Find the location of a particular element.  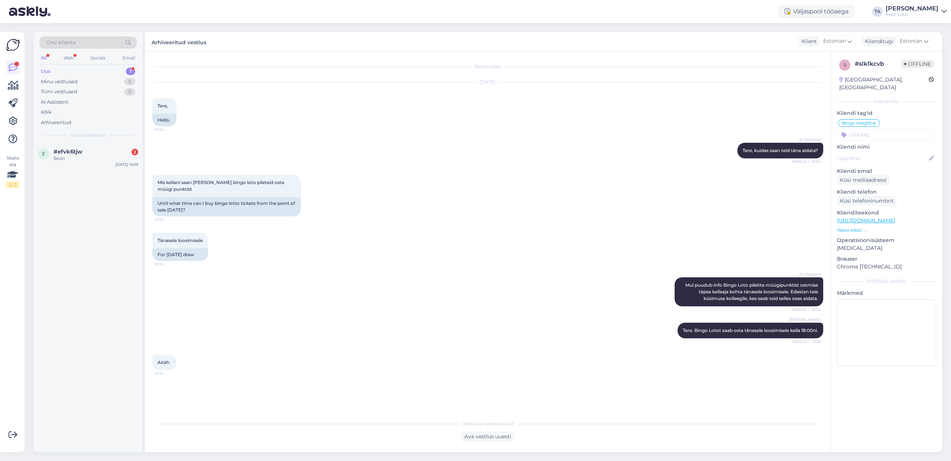

div: Vestlus algas is located at coordinates (488, 66).